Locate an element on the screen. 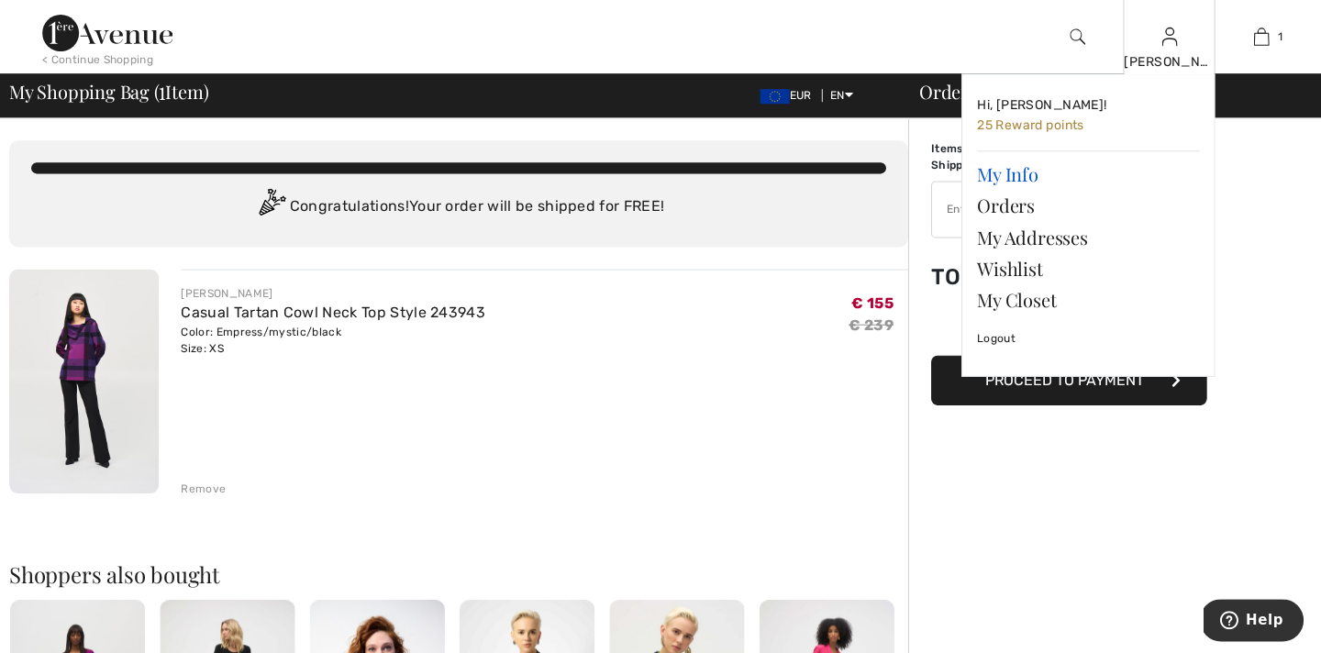  a: Logout is located at coordinates (1088, 338).